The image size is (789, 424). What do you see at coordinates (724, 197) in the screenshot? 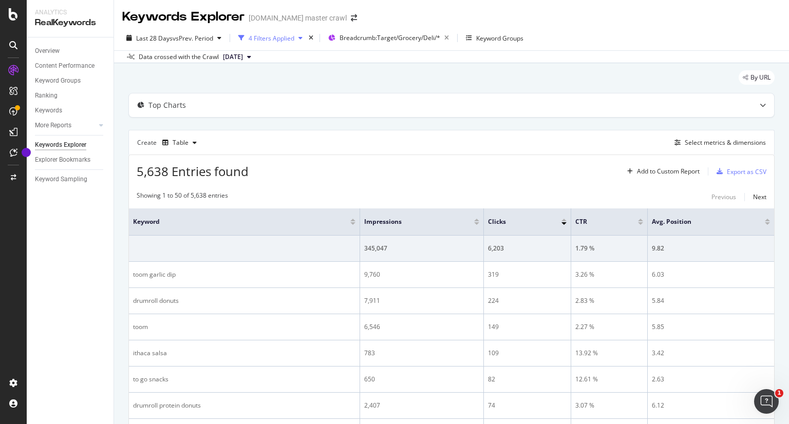
I see `button: Previous` at bounding box center [724, 197].